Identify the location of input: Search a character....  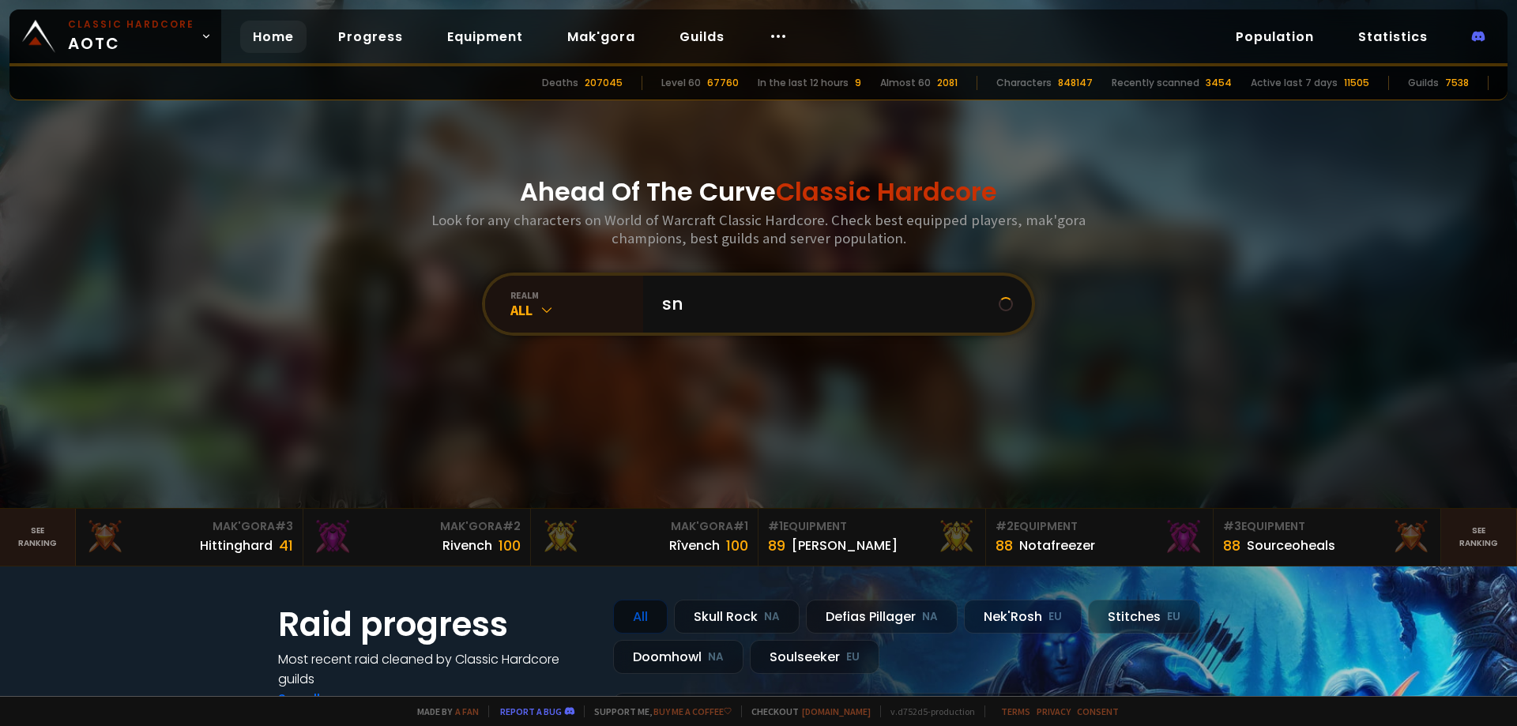
(826, 304).